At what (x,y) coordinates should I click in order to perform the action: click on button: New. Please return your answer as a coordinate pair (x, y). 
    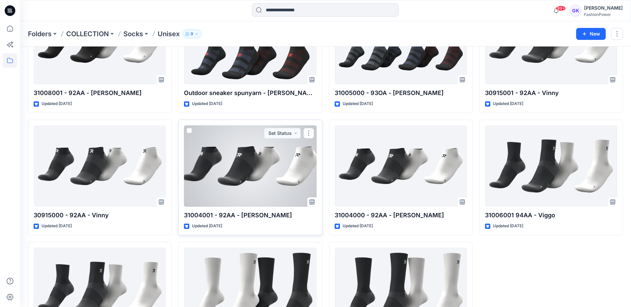
    Looking at the image, I should click on (591, 34).